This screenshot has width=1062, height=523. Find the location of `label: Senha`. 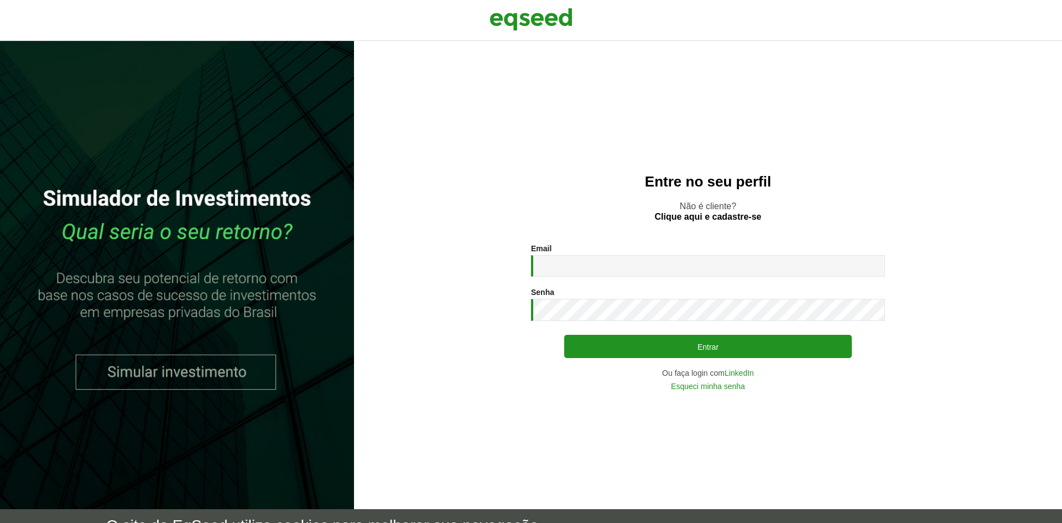

label: Senha is located at coordinates (543, 292).